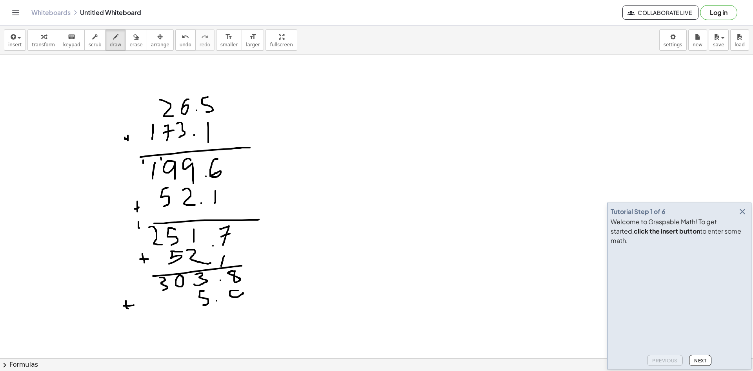 This screenshot has height=371, width=753. Describe the element at coordinates (667, 231) in the screenshot. I see `b: click the insert button` at that location.